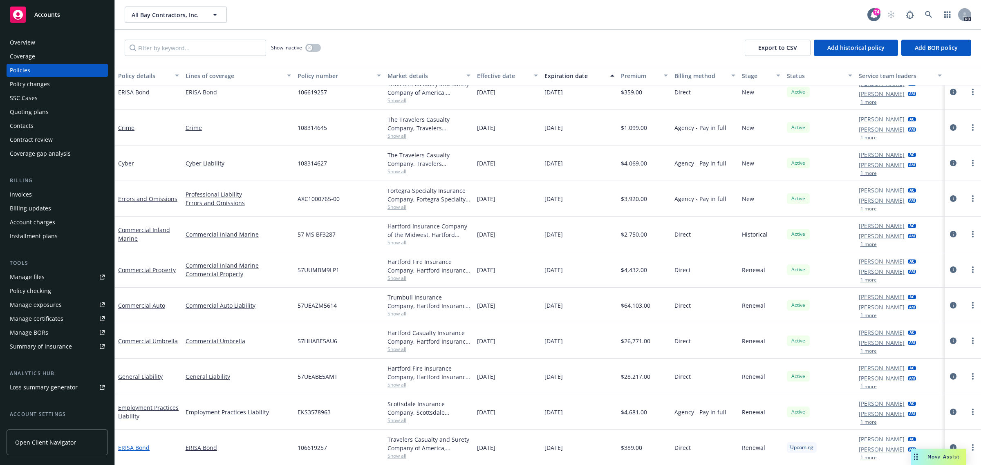  Describe the element at coordinates (22, 126) in the screenshot. I see `div: Contacts` at that location.